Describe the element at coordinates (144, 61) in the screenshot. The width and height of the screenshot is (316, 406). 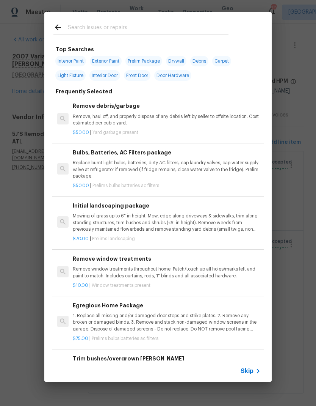
I see `span: Prelim Package` at that location.